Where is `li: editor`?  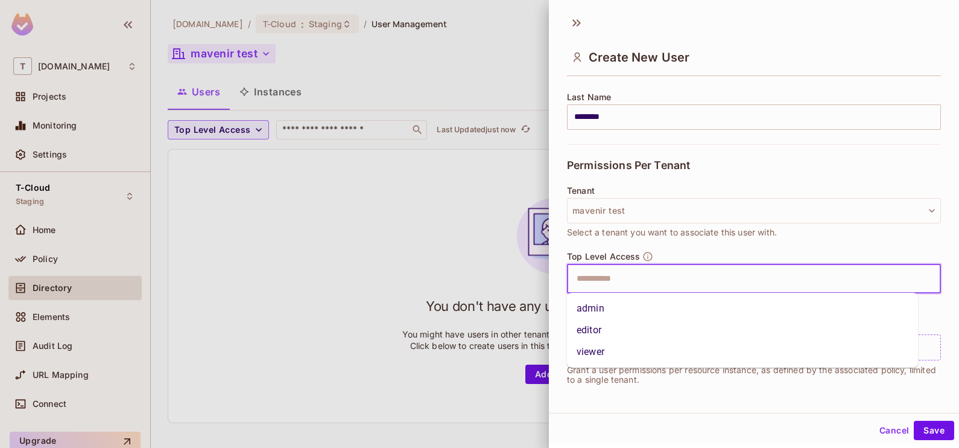
li: editor is located at coordinates (743, 330).